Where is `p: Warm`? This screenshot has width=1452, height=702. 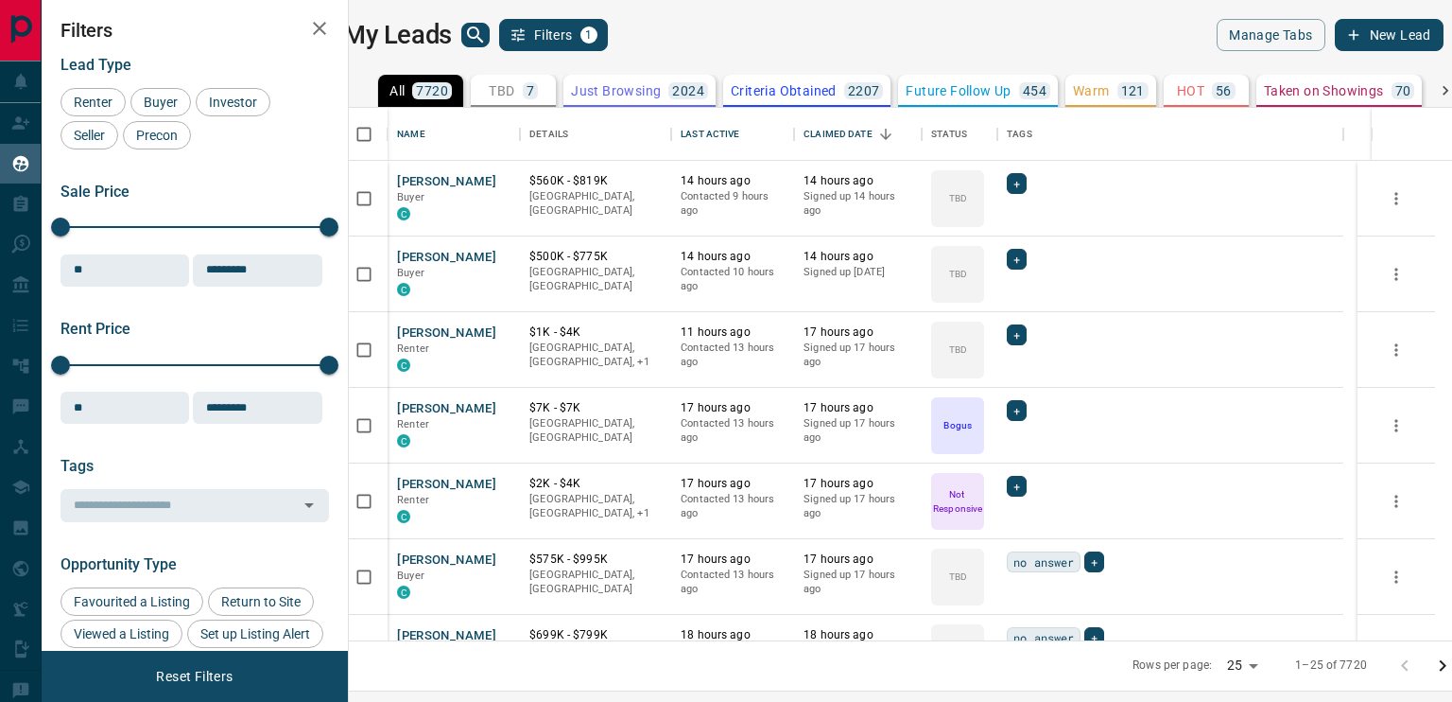 p: Warm is located at coordinates (1091, 91).